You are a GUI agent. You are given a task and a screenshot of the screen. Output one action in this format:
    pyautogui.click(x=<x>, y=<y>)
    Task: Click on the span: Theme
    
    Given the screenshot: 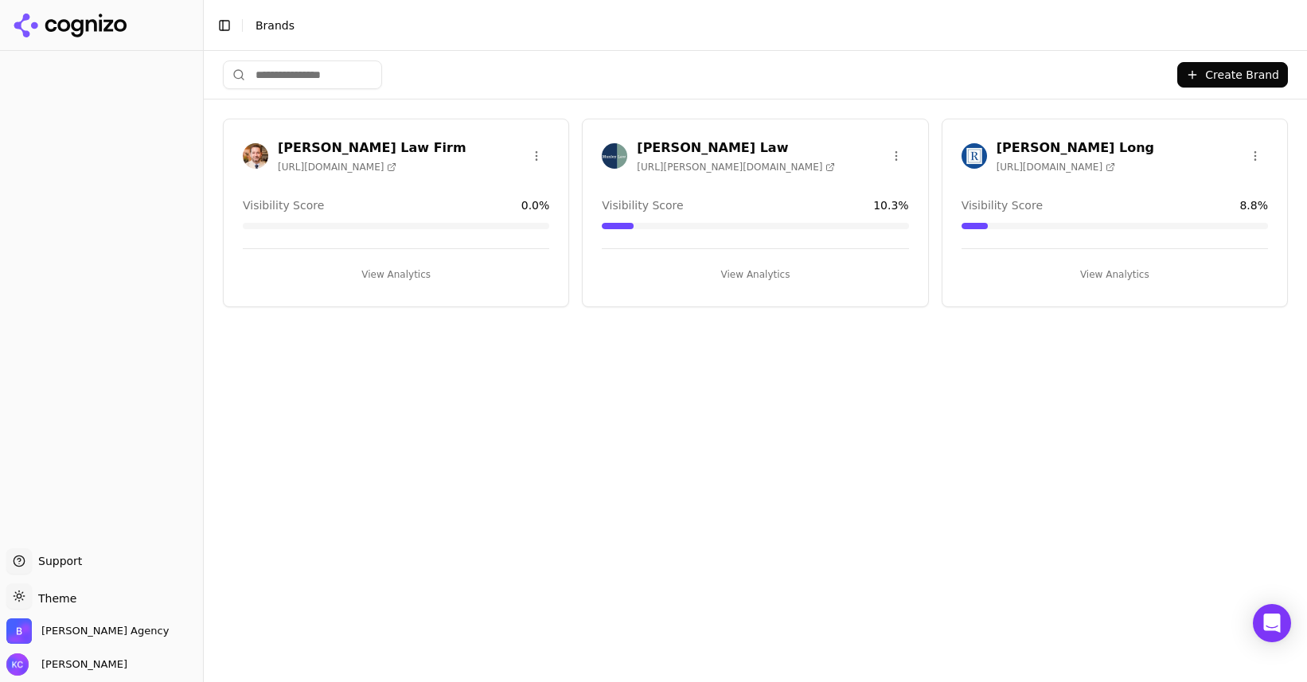 What is the action you would take?
    pyautogui.click(x=54, y=598)
    